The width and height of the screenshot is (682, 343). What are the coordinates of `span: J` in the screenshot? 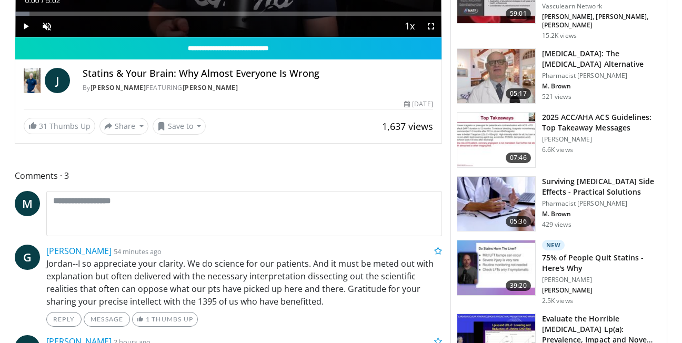 It's located at (57, 81).